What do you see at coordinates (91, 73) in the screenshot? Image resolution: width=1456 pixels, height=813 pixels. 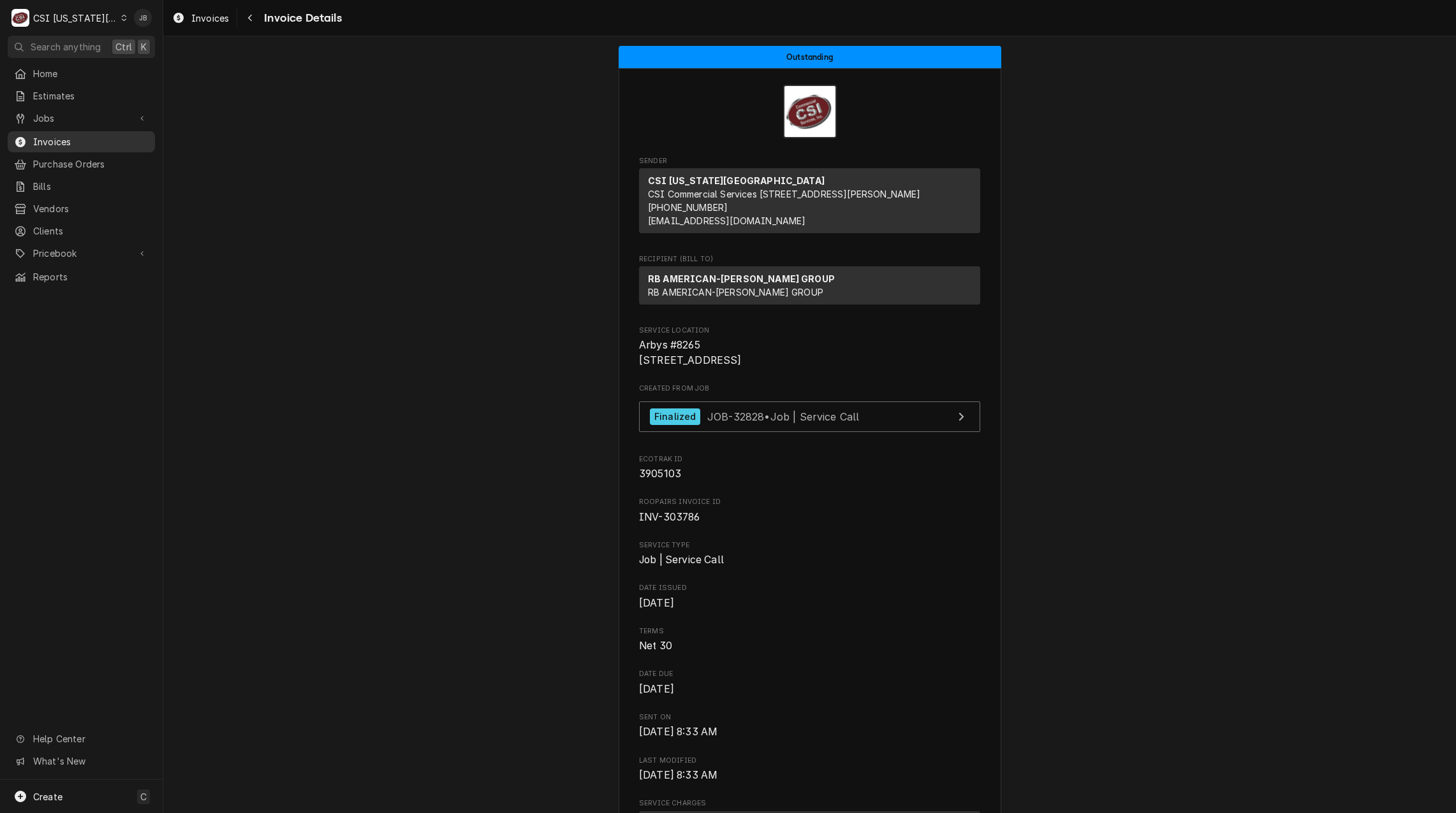 I see `span: Home` at bounding box center [91, 73].